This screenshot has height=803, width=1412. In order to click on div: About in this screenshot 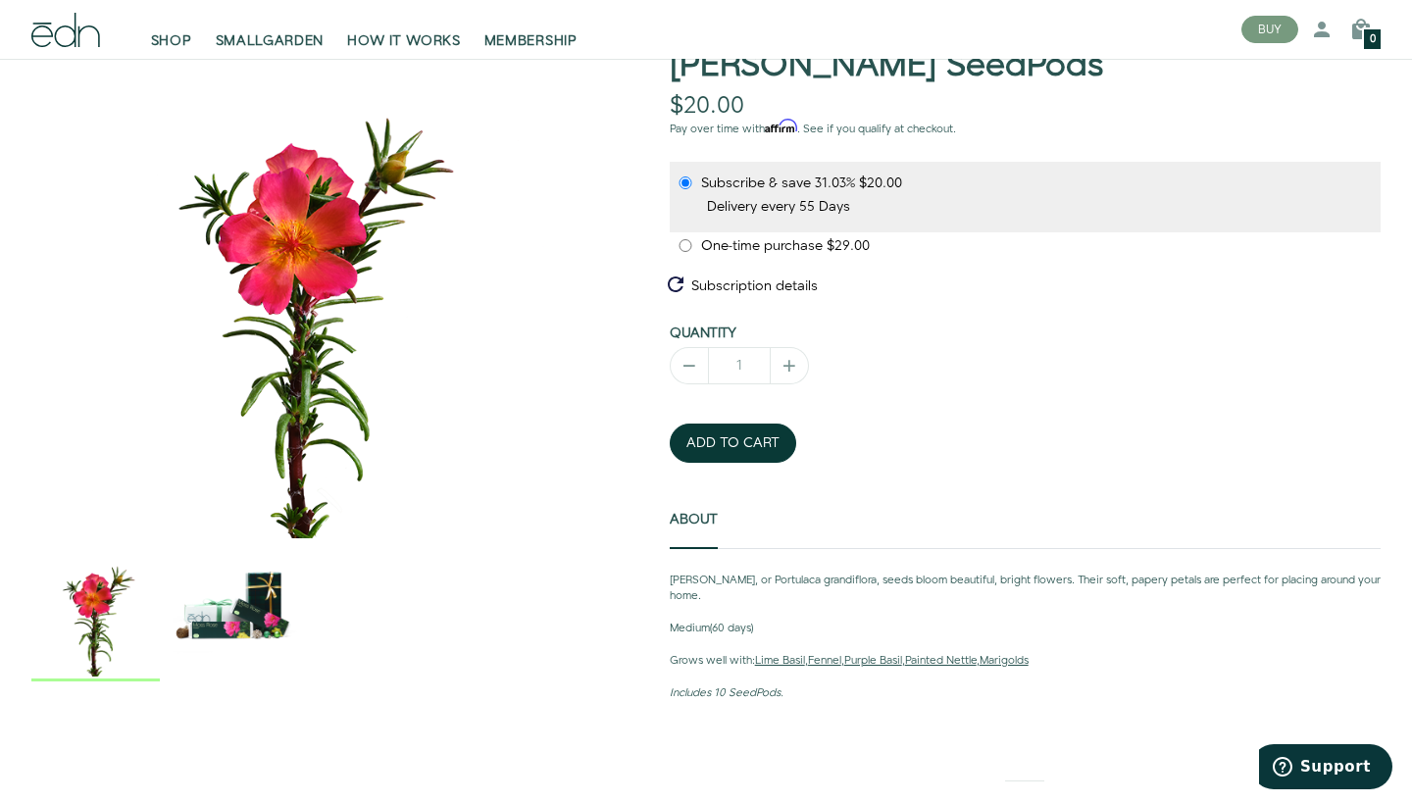, I will do `click(1025, 645)`.